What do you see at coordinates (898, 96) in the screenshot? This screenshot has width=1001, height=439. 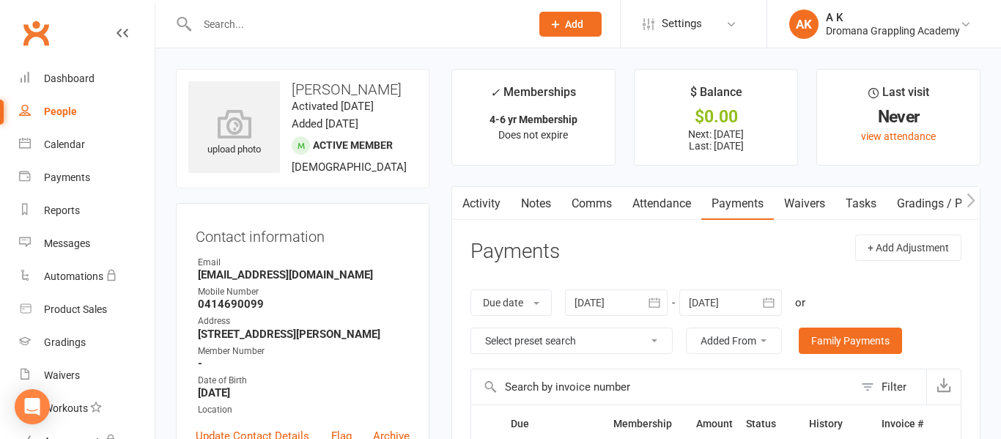 I see `div: Last visit` at bounding box center [898, 96].